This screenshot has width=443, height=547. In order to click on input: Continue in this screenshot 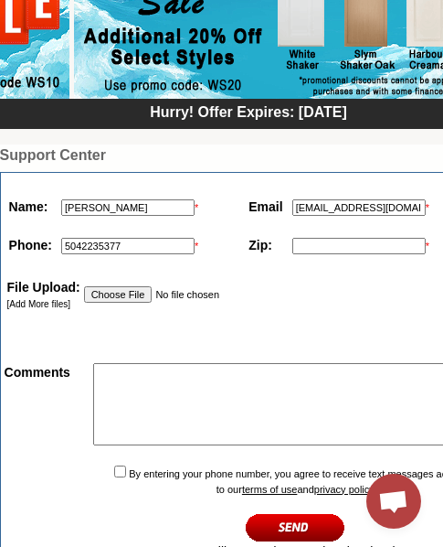, I will do `click(295, 526)`.